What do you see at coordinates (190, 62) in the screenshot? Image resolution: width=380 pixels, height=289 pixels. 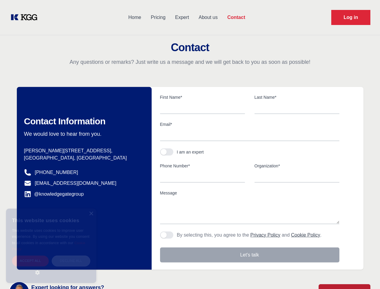 I see `p: Any questions or remarks? Just write us a message and we will get back to you as soon as possible!` at bounding box center [190, 62].